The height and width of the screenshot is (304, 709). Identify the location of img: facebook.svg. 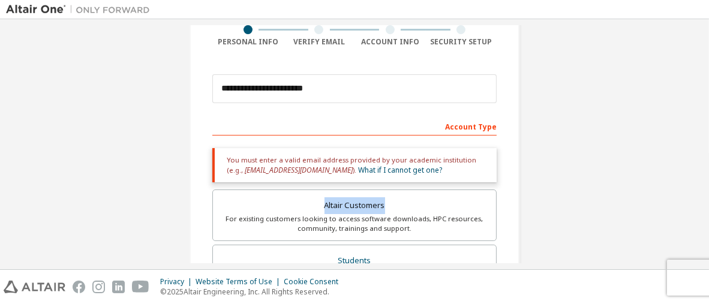
(79, 287).